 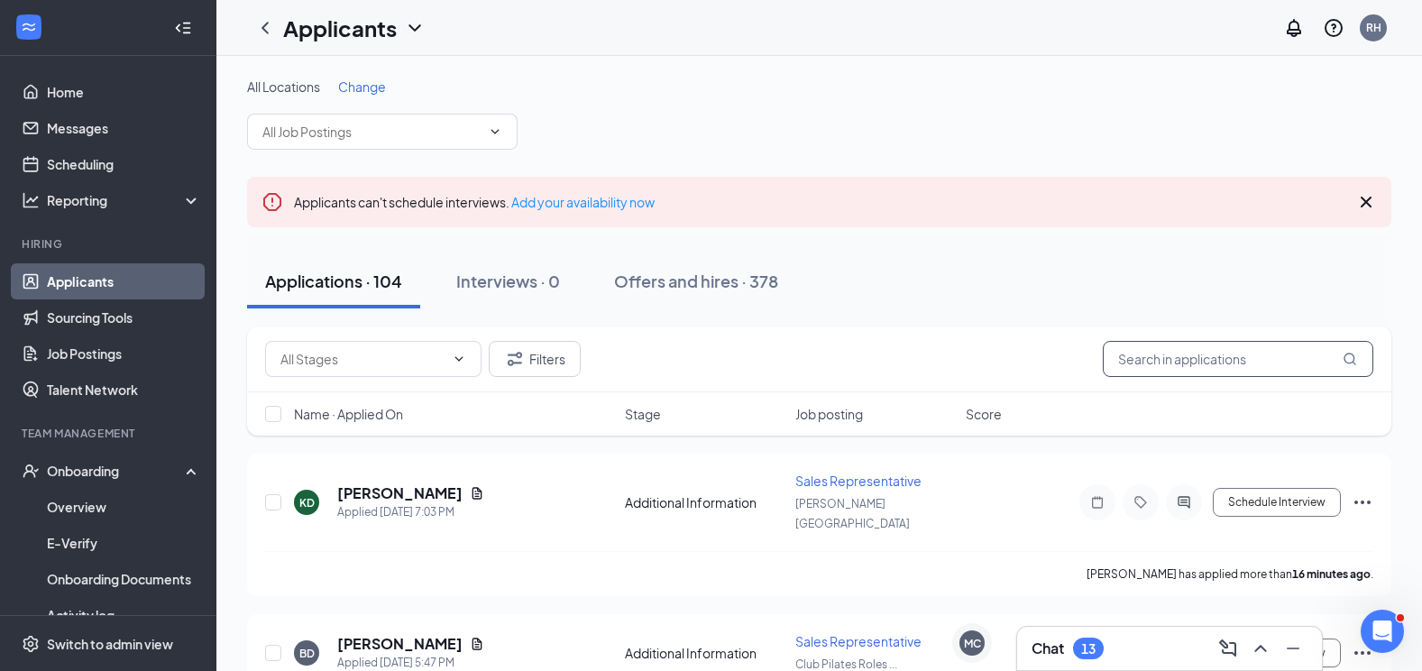 I want to click on button: ChevronUp, so click(x=1260, y=648).